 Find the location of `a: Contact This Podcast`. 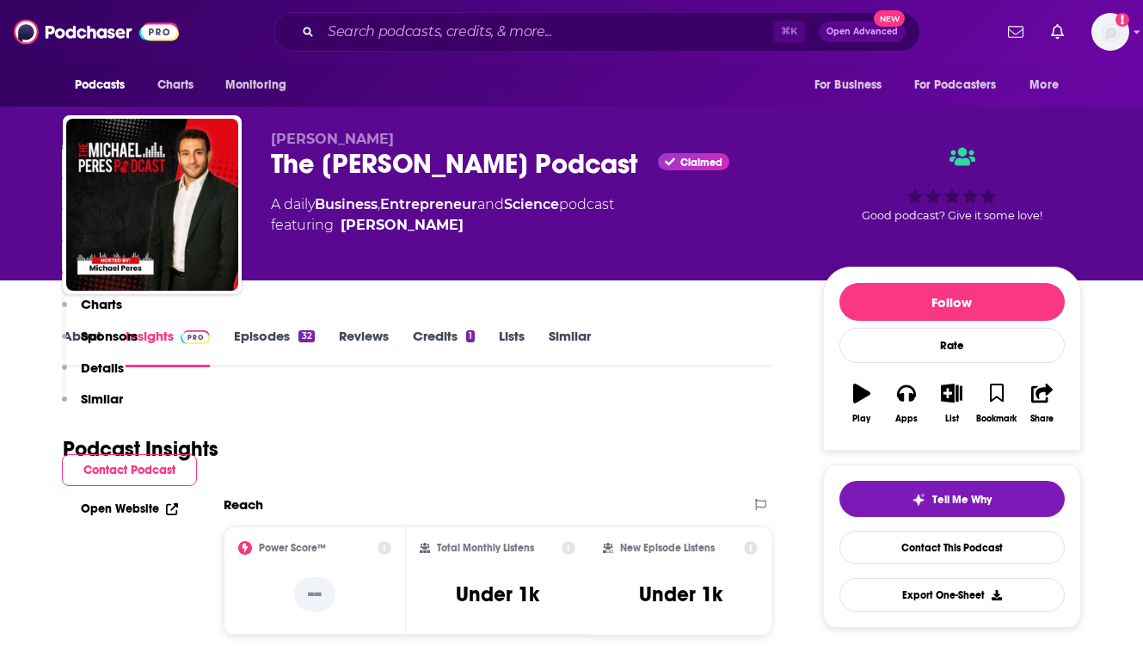

a: Contact This Podcast is located at coordinates (952, 547).